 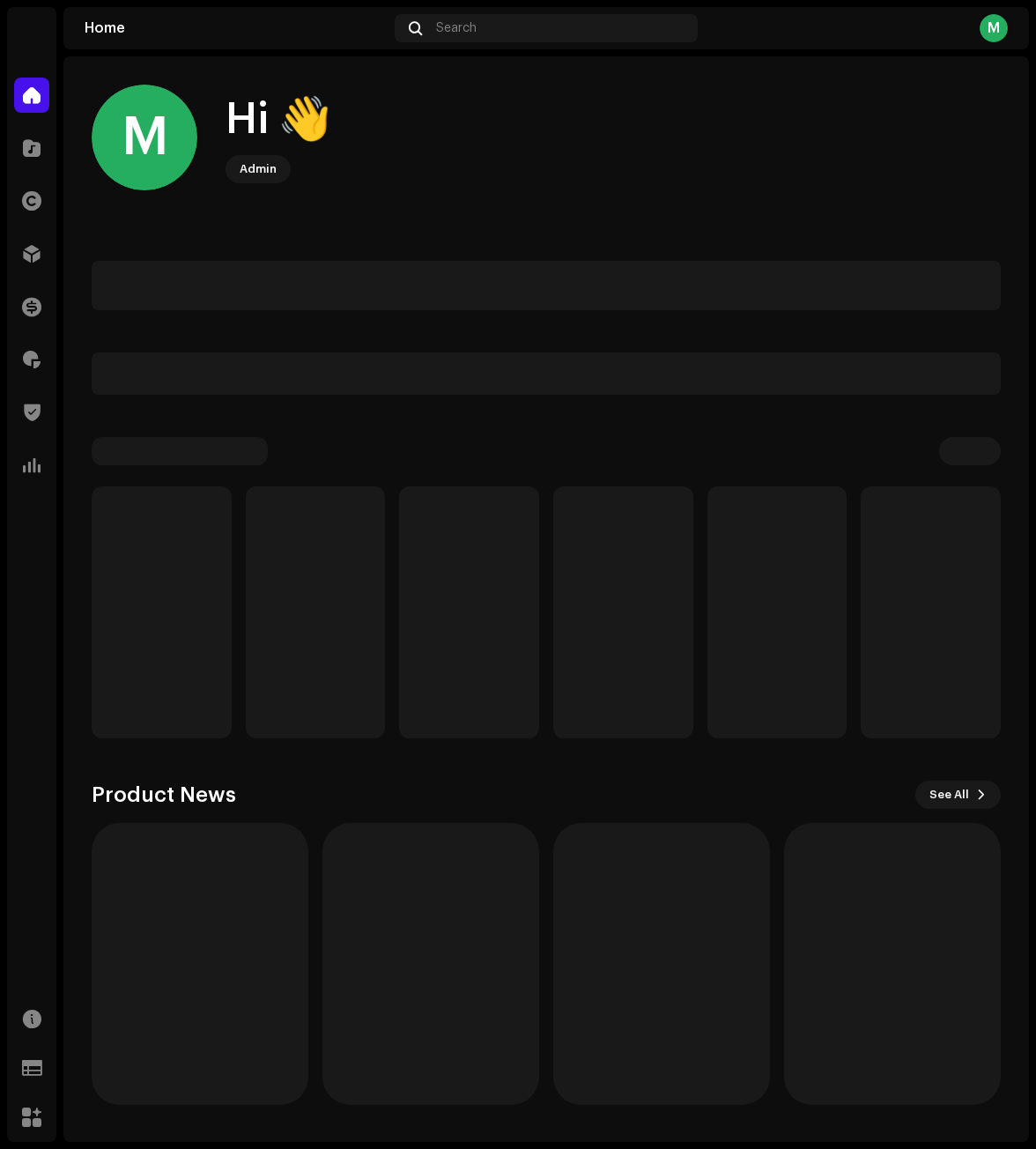 I want to click on button: See All, so click(x=957, y=795).